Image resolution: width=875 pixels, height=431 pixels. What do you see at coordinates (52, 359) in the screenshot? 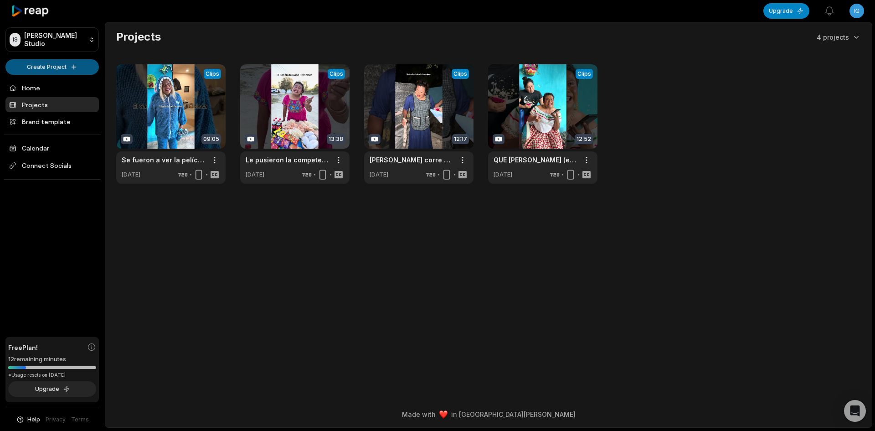
I see `div: 12 remaining minutes` at bounding box center [52, 359].